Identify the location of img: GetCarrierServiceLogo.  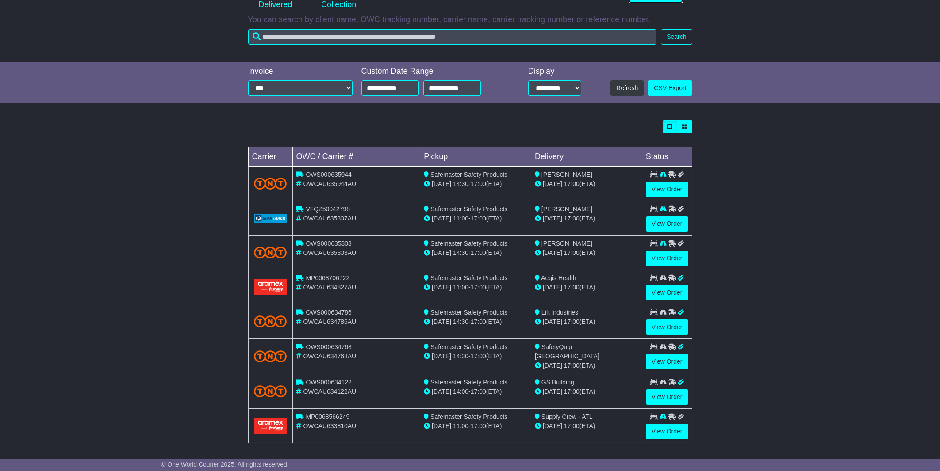
(270, 218).